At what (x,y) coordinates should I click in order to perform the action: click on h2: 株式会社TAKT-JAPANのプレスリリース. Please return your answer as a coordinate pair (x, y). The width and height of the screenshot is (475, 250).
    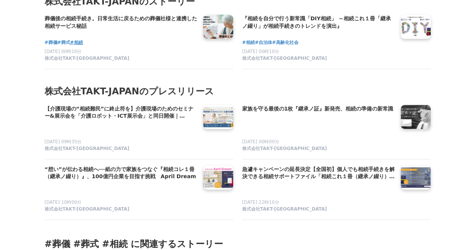
    Looking at the image, I should click on (238, 91).